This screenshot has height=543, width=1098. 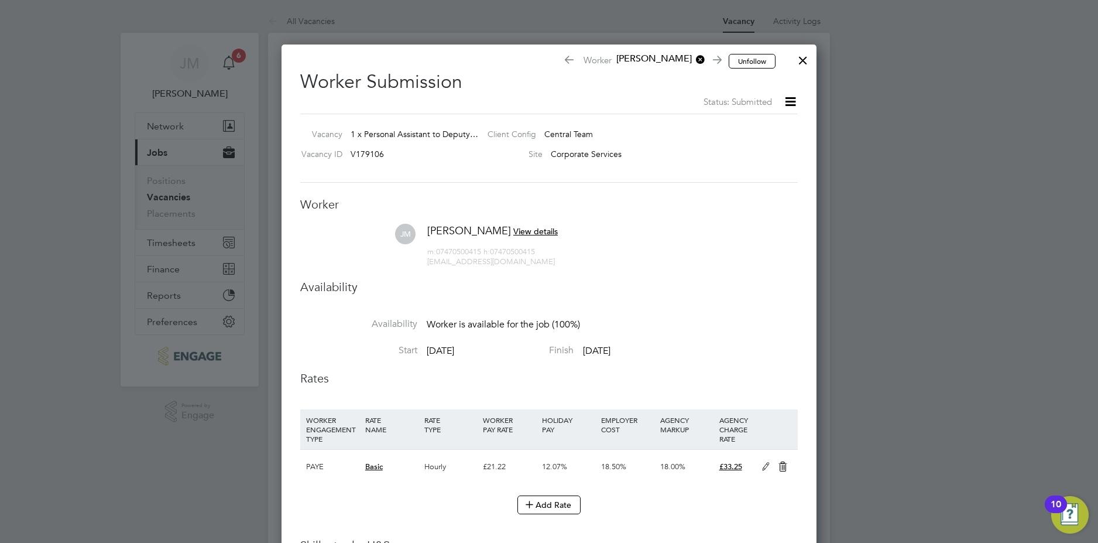 I want to click on label: Client Config, so click(x=507, y=134).